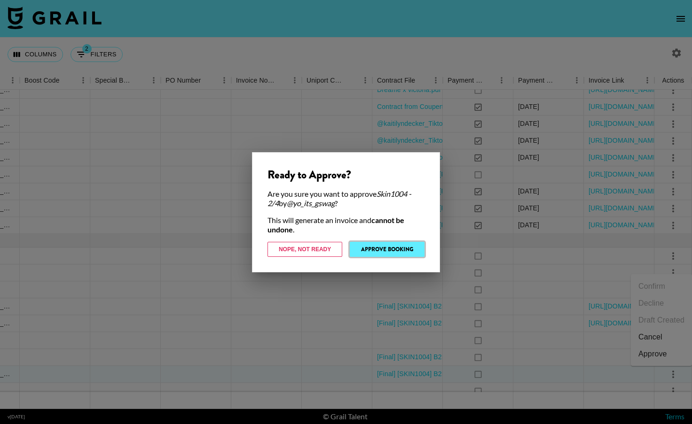 This screenshot has width=692, height=424. I want to click on button: Nope, Not Ready, so click(305, 250).